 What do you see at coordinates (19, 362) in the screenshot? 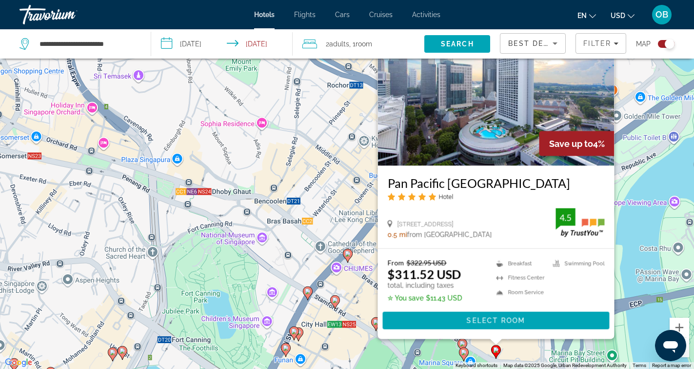
I see `a: Open this area in Google Maps (opens a new window)` at bounding box center [19, 362].